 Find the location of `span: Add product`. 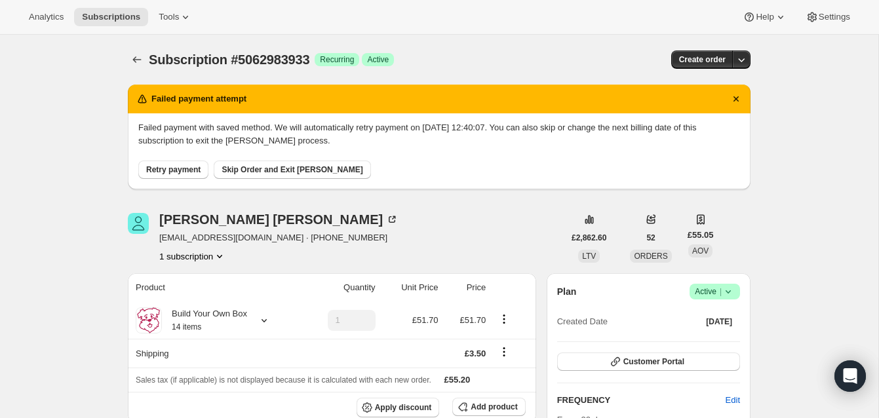

span: Add product is located at coordinates (493, 407).